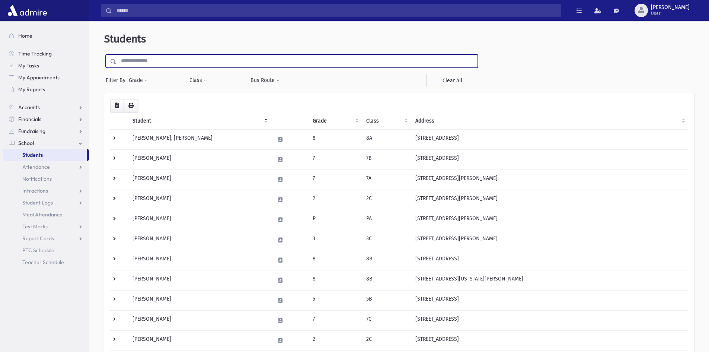 The width and height of the screenshot is (709, 352). What do you see at coordinates (39, 77) in the screenshot?
I see `span: My Appointments` at bounding box center [39, 77].